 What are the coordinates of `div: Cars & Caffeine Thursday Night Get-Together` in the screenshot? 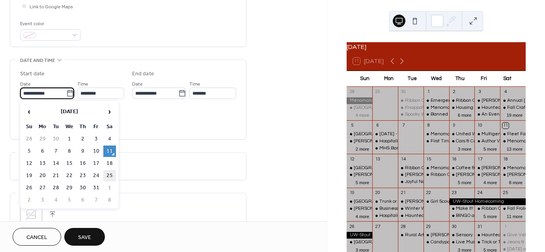 It's located at (461, 141).